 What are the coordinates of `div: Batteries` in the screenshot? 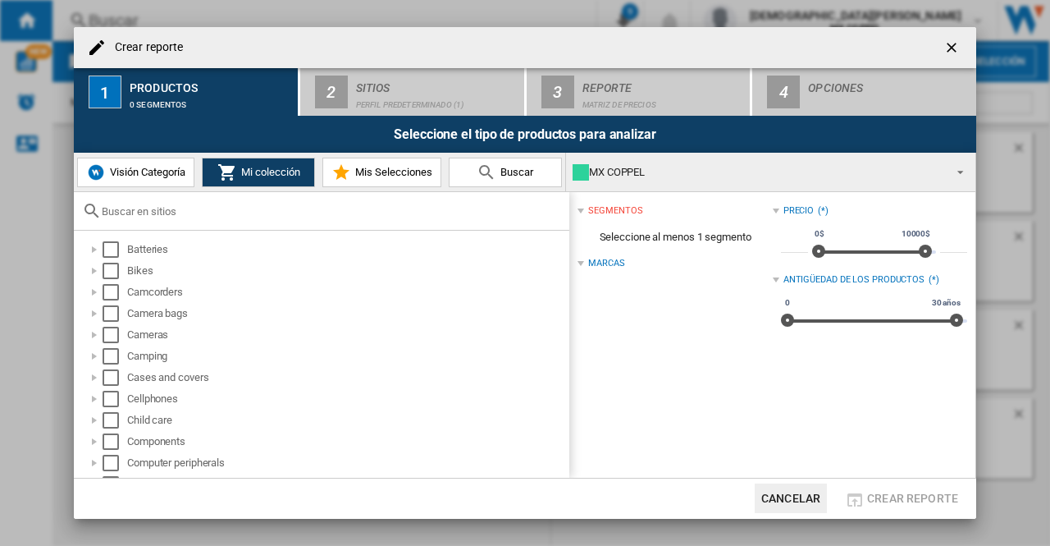 It's located at (347, 249).